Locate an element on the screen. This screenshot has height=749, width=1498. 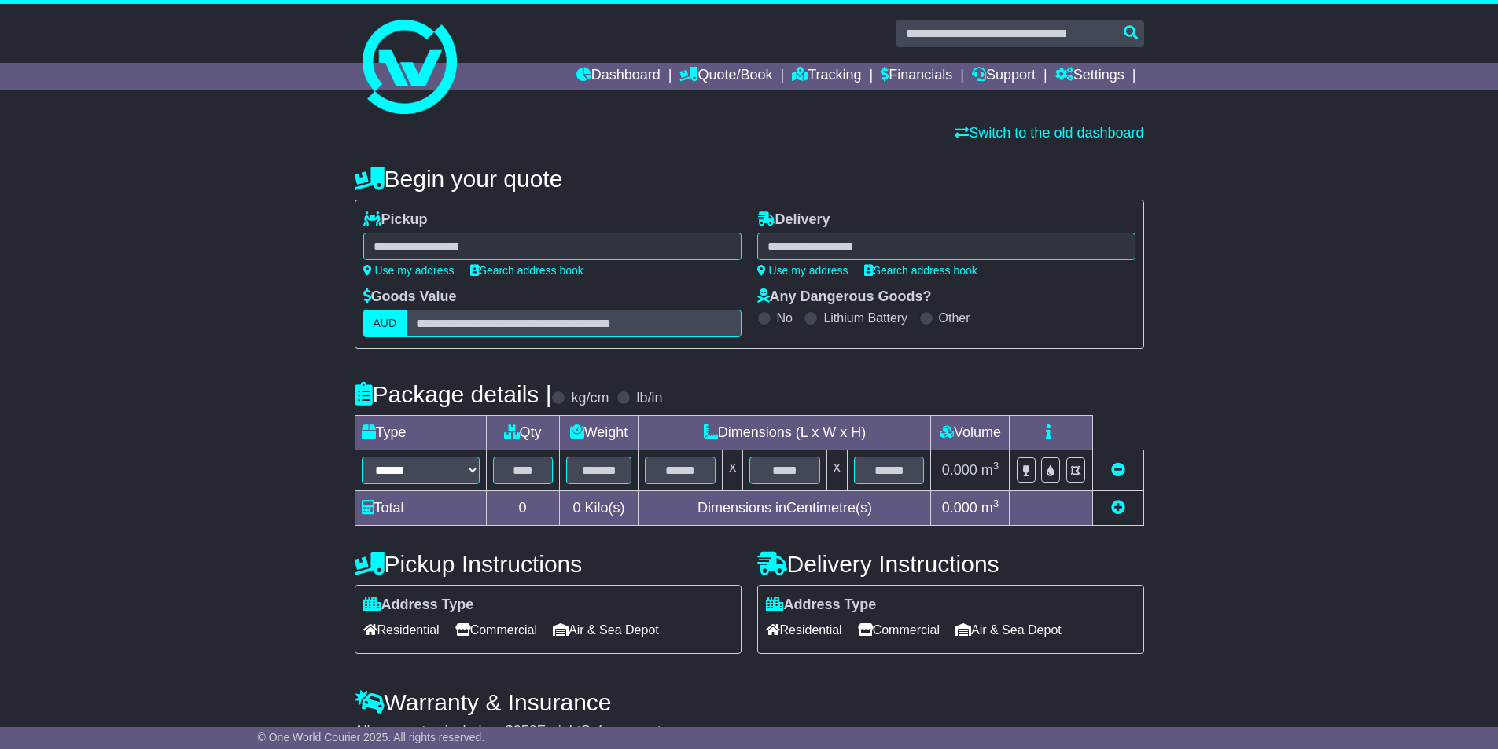
label: AUD is located at coordinates (385, 323).